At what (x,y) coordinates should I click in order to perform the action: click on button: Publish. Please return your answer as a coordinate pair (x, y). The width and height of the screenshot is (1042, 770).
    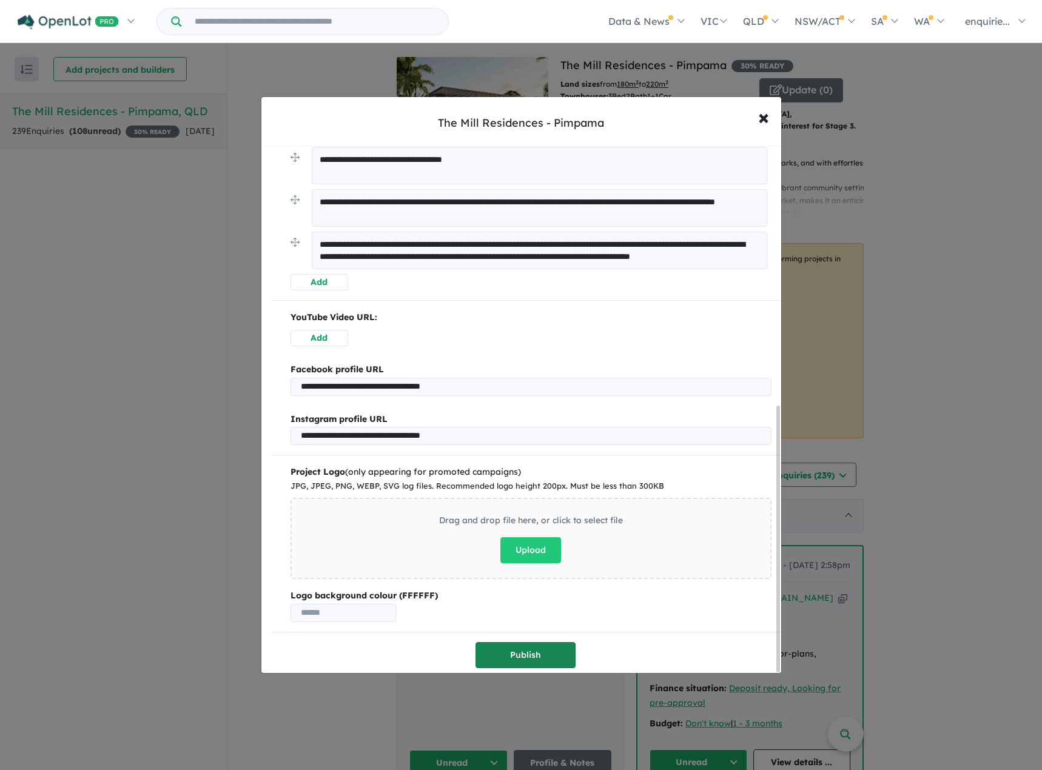
    Looking at the image, I should click on (525, 655).